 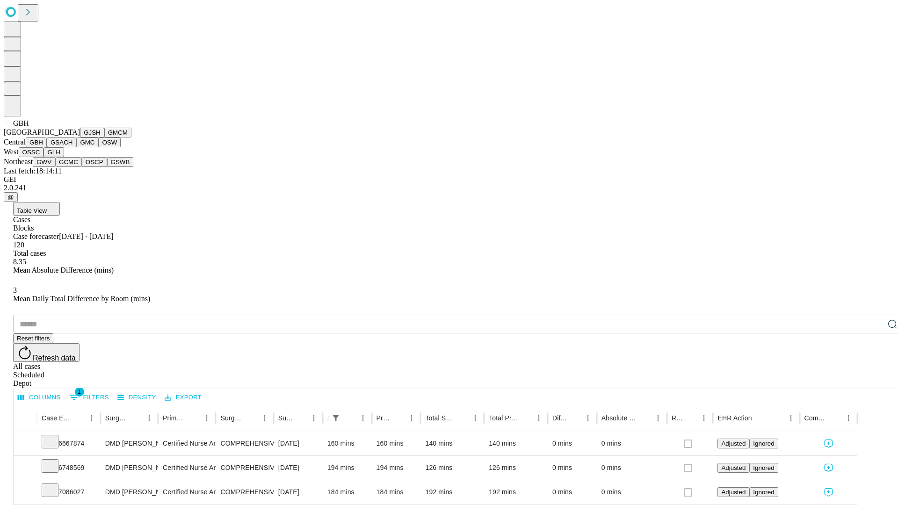 I want to click on div: 6667874, so click(x=69, y=443).